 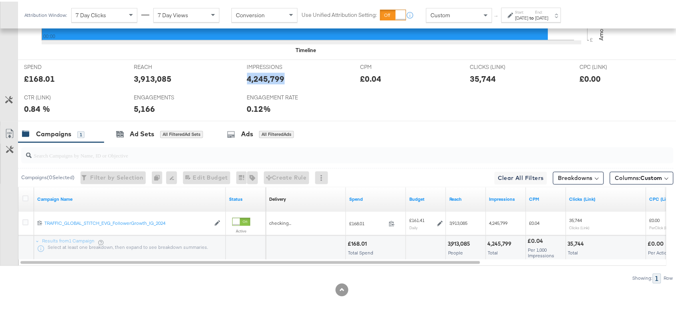 What do you see at coordinates (642, 177) in the screenshot?
I see `button: Columns:Custom` at bounding box center [642, 177].